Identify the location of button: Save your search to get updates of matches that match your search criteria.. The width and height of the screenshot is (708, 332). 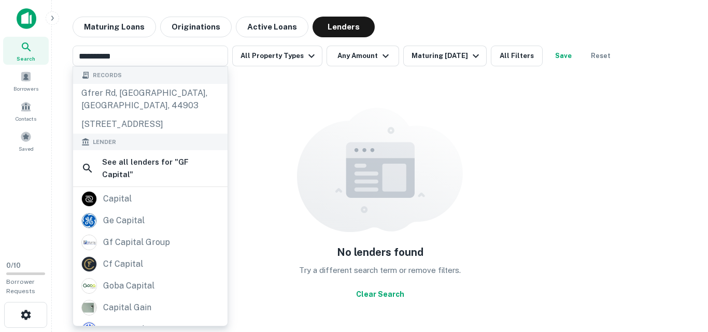
(563, 56).